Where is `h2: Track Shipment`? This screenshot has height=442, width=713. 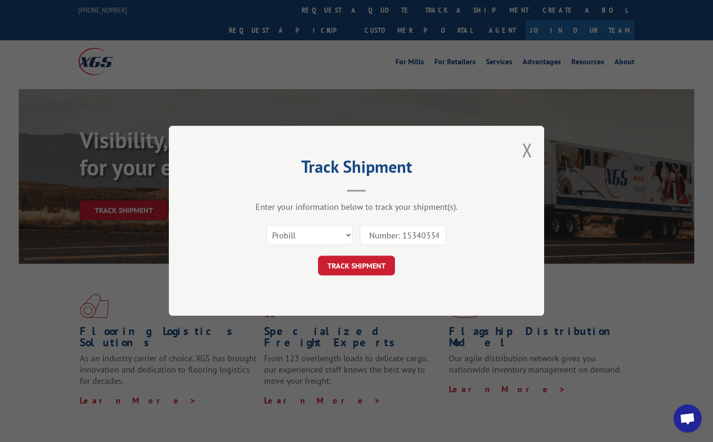
h2: Track Shipment is located at coordinates (357, 169).